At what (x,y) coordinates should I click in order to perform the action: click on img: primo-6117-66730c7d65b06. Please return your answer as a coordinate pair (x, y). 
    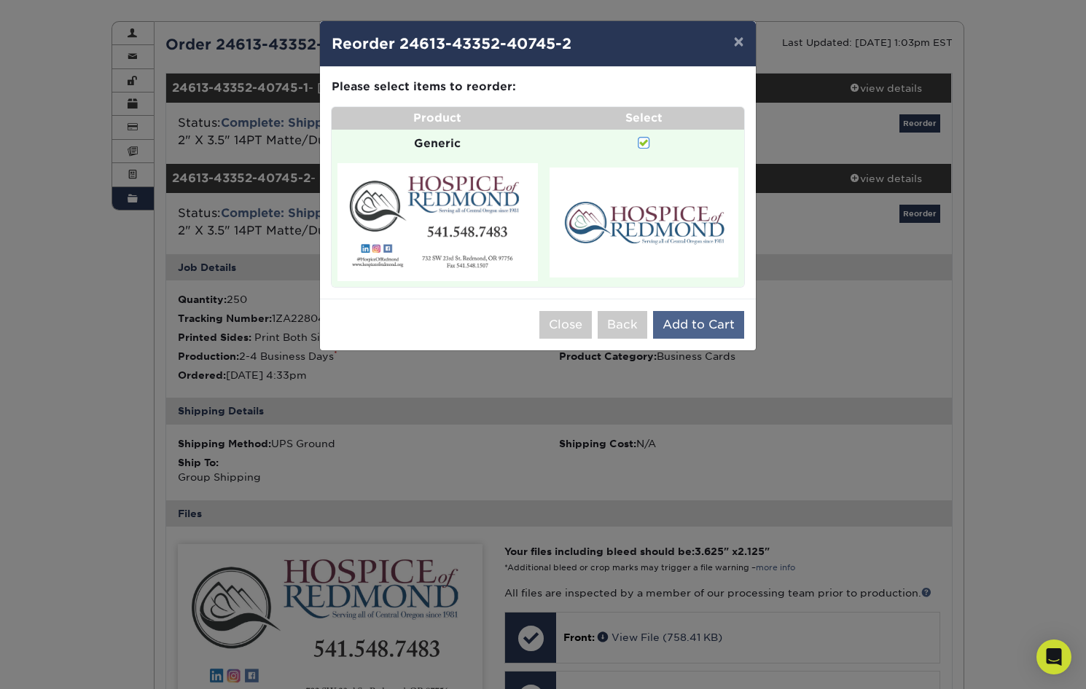
    Looking at the image, I should click on (643, 222).